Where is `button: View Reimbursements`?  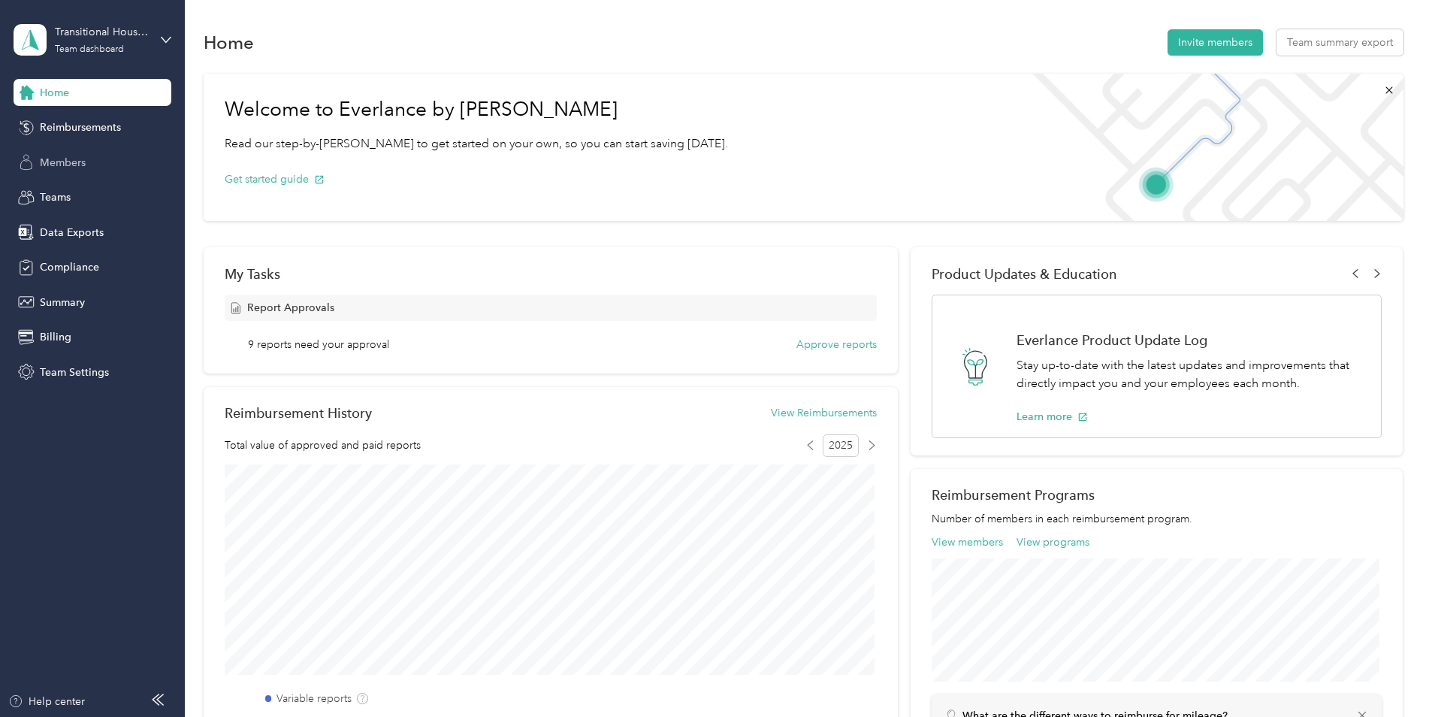 button: View Reimbursements is located at coordinates (823, 412).